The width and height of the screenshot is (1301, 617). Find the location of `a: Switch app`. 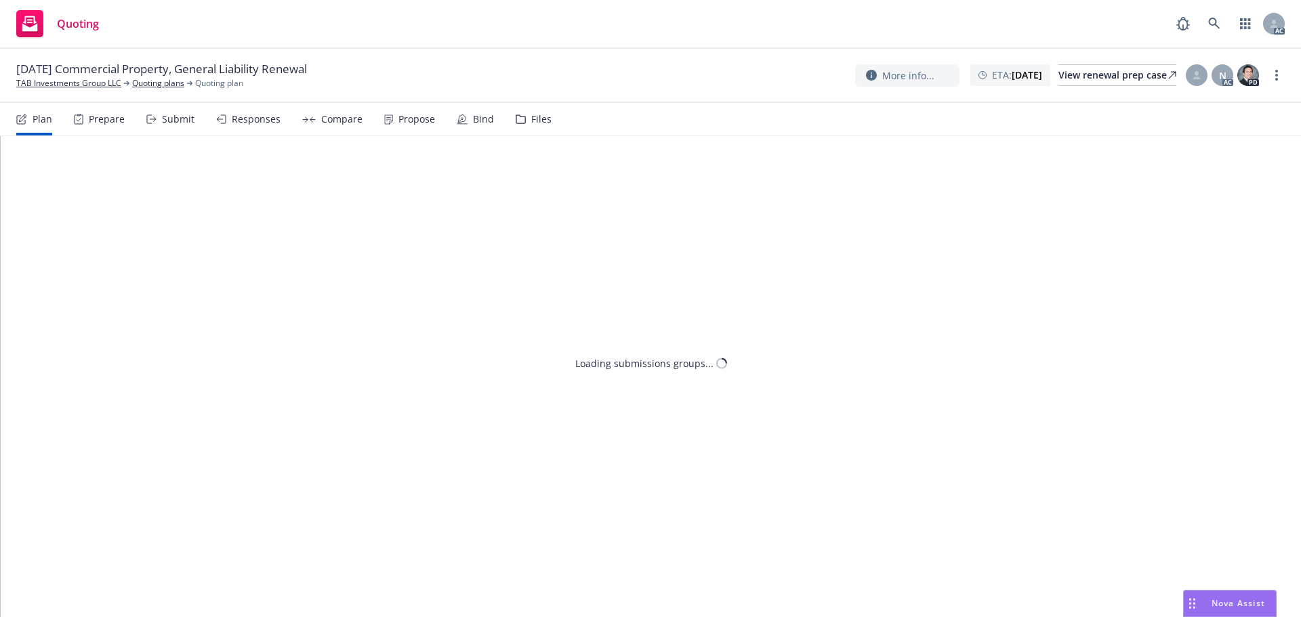

a: Switch app is located at coordinates (1245, 24).